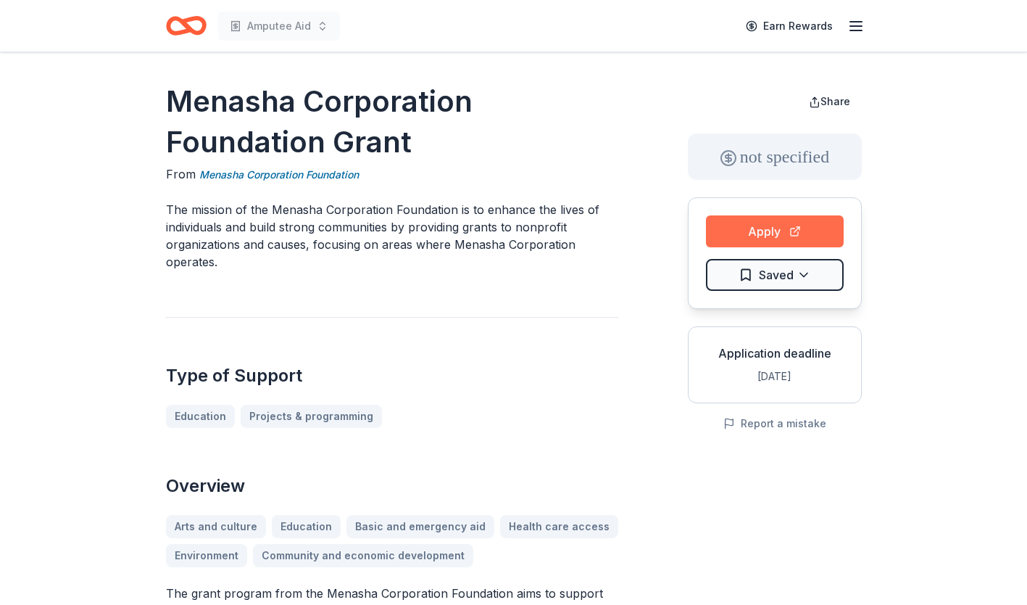  I want to click on button: Share, so click(830, 102).